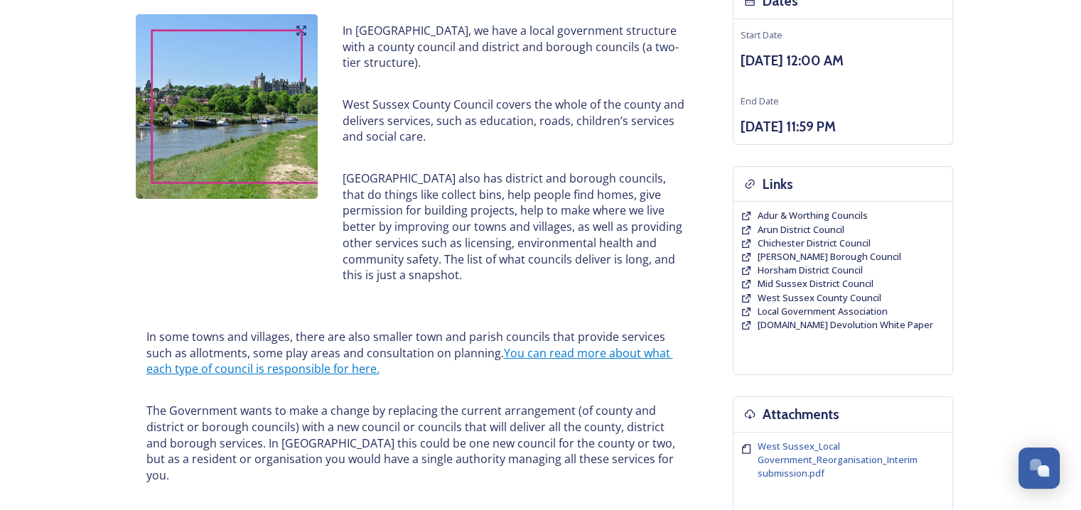  I want to click on span: Arun District Council, so click(801, 230).